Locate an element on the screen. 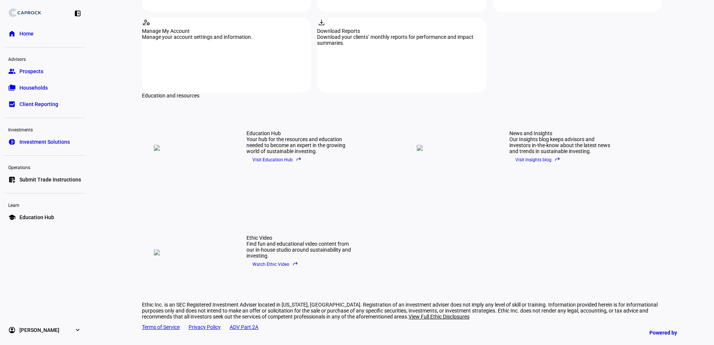 This screenshot has height=345, width=714. div: Find fun and educational video content from our in-house studio around sustainability and investing. is located at coordinates (299, 250).